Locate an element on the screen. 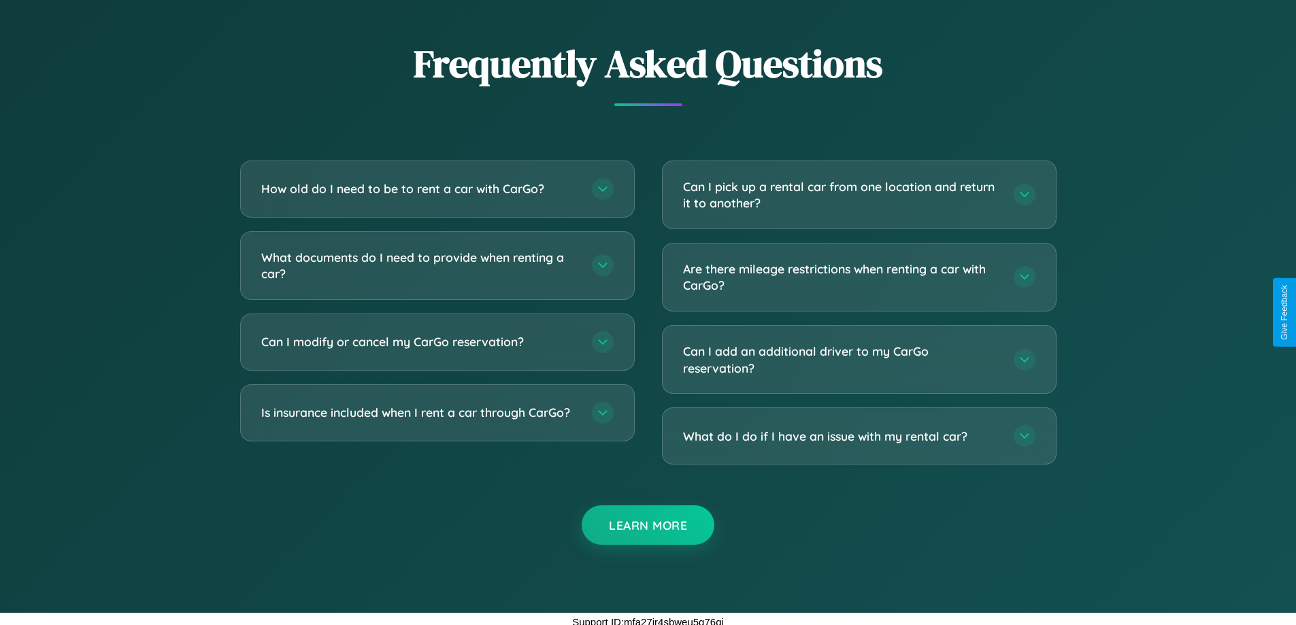 The height and width of the screenshot is (625, 1296). h3: Can I add an additional driver to my CarGo reservation? is located at coordinates (842, 359).